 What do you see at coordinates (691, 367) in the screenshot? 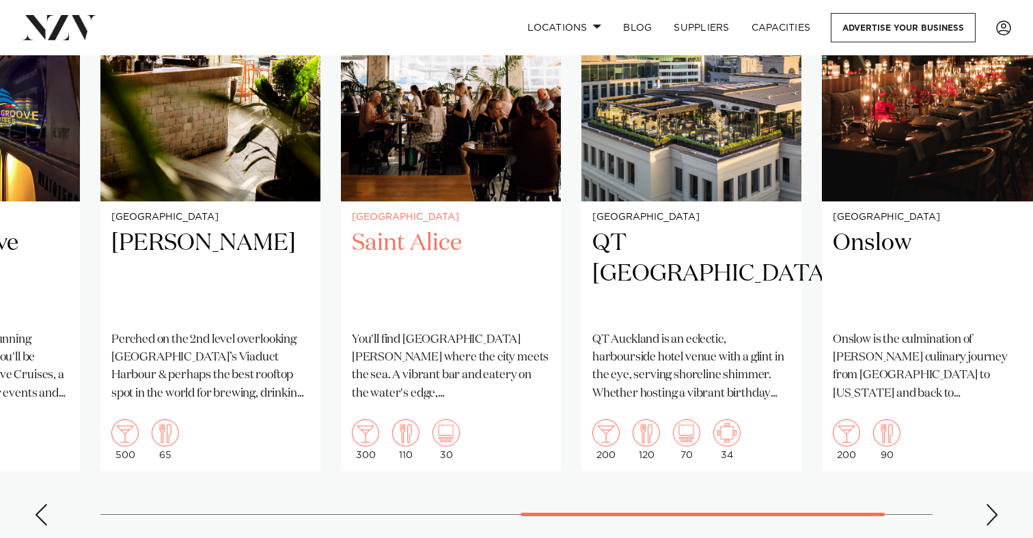
I see `p: QT Auckland is an eclectic, harbourside hotel venue with a glint in the eye, serving shoreline sh...` at bounding box center [691, 367].